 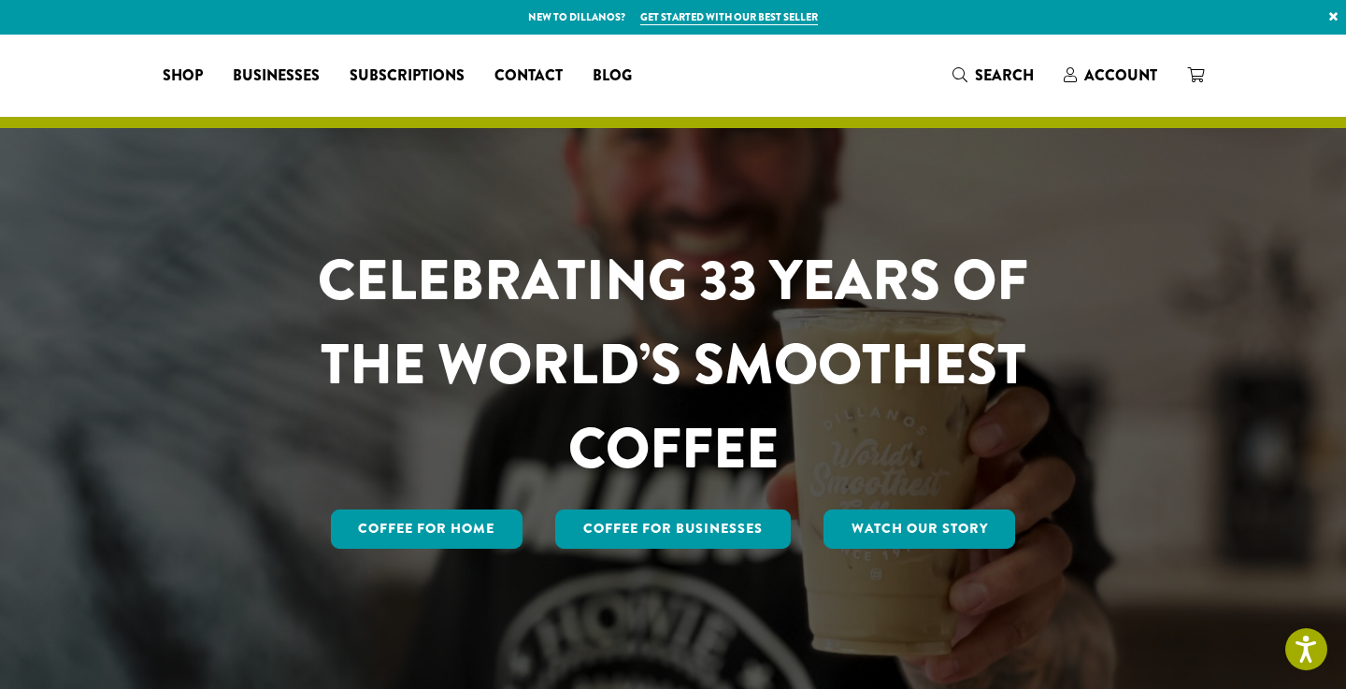 What do you see at coordinates (182, 76) in the screenshot?
I see `a: Shop` at bounding box center [182, 76].